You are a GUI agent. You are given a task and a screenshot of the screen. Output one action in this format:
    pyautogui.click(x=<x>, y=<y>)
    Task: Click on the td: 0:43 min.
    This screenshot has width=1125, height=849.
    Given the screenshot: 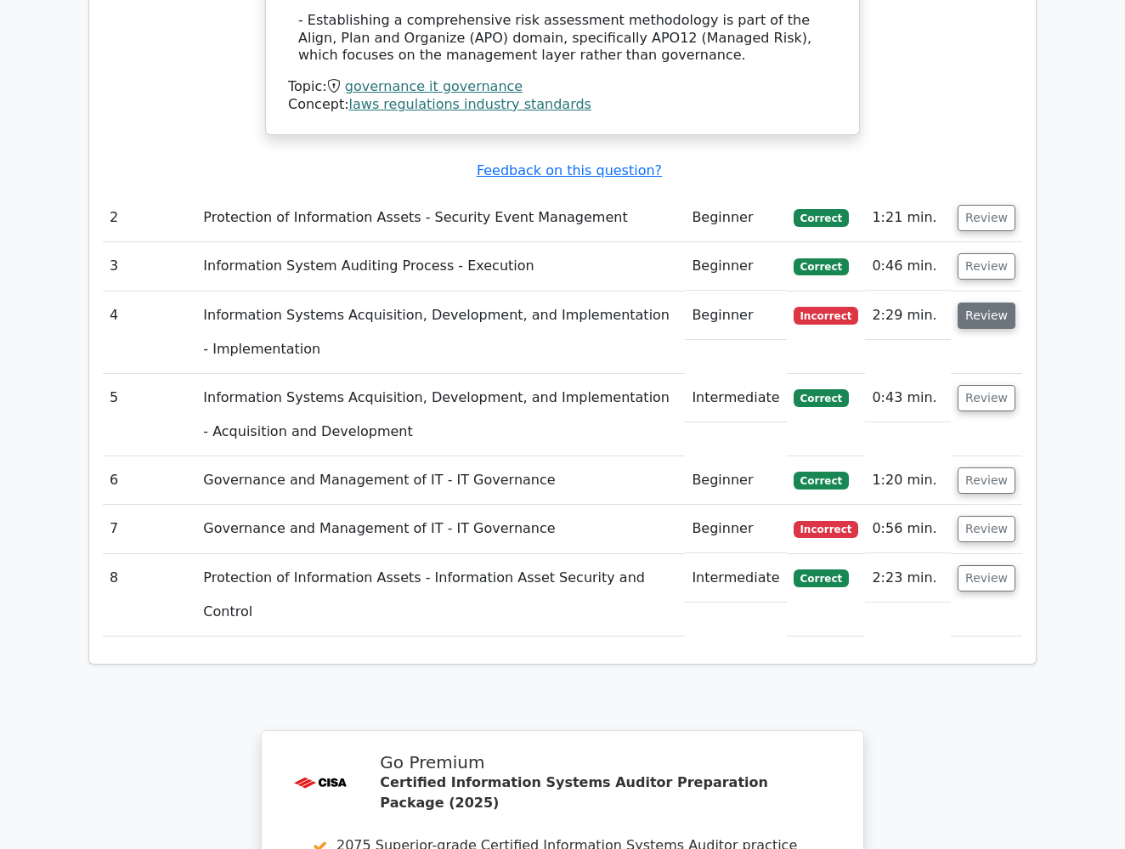 What is the action you would take?
    pyautogui.click(x=907, y=398)
    